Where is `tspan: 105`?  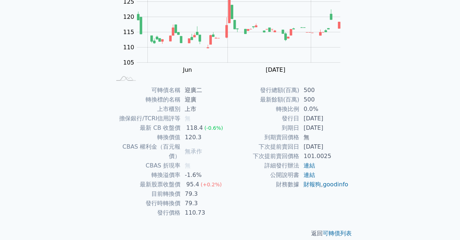
tspan: 105 is located at coordinates (129, 62).